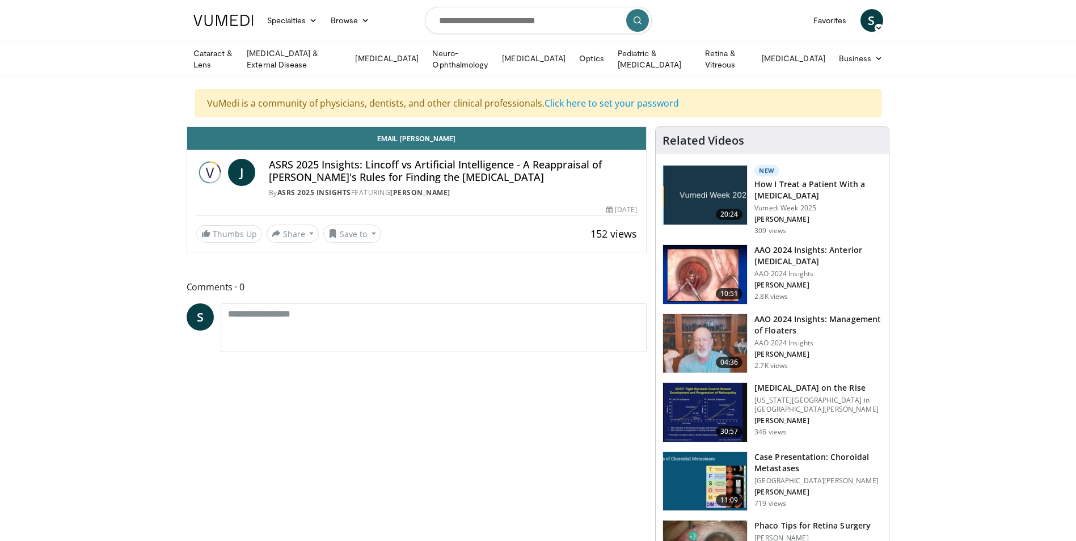 This screenshot has height=541, width=1076. Describe the element at coordinates (210, 172) in the screenshot. I see `img: ASRS 2025 Insights` at that location.